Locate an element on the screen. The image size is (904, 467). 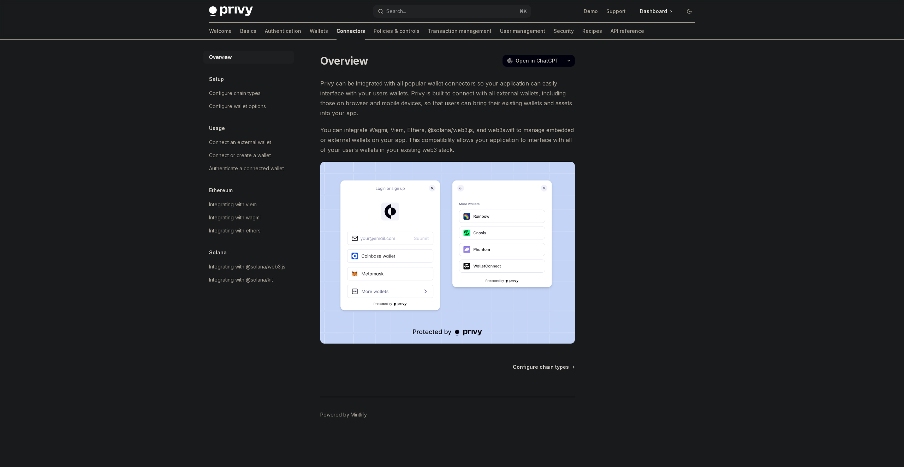
a: Integrating with @solana/web3.js is located at coordinates (249, 267).